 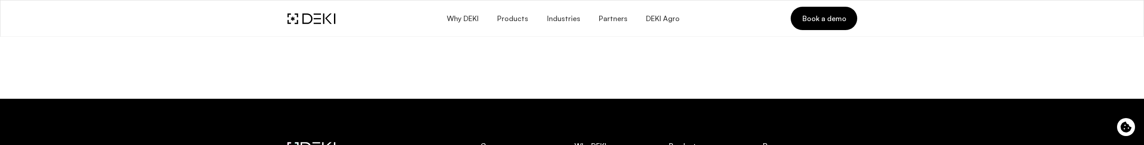 What do you see at coordinates (563, 18) in the screenshot?
I see `button: Industries` at bounding box center [563, 18].